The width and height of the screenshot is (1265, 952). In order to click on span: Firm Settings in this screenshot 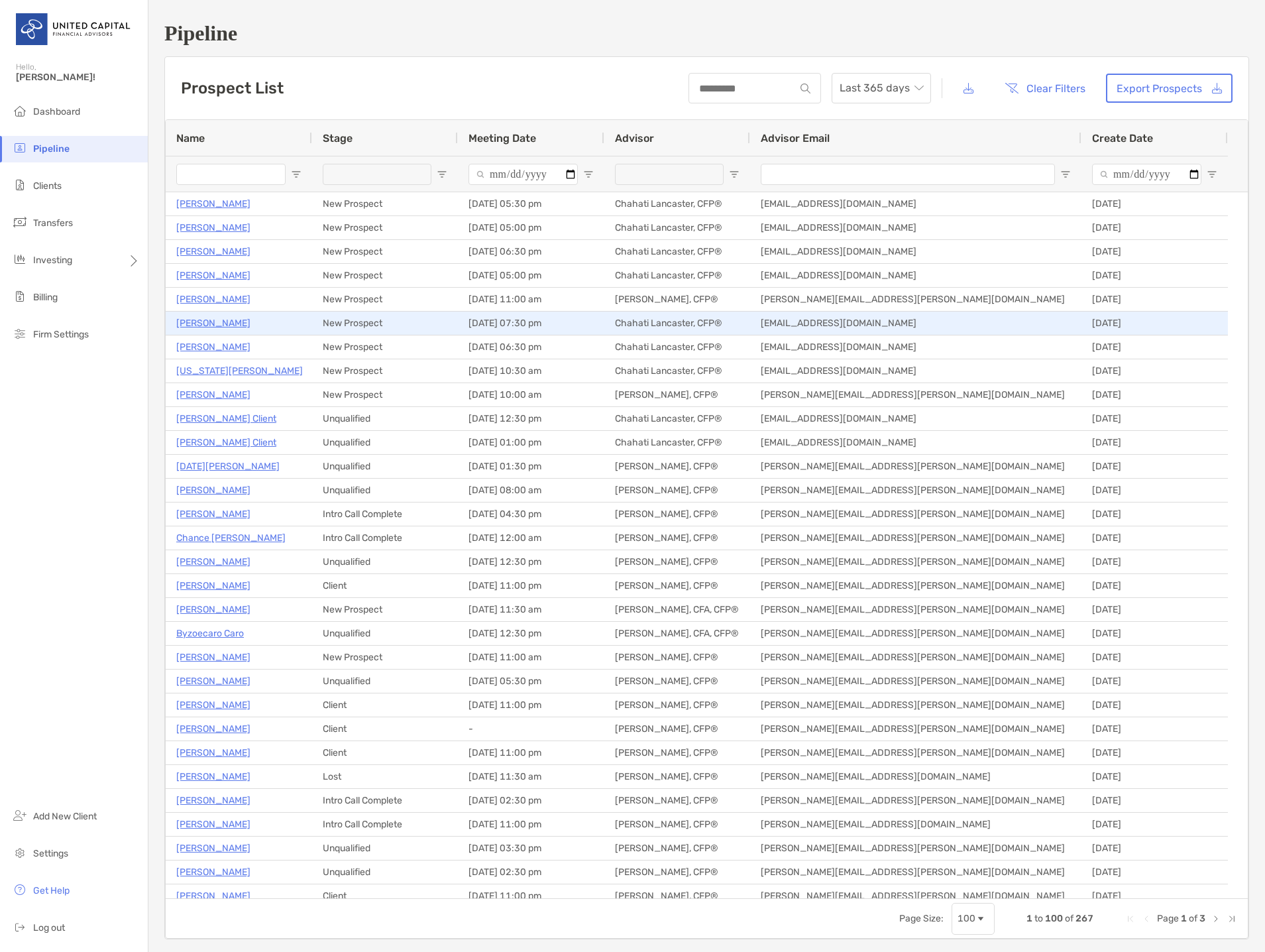, I will do `click(61, 334)`.